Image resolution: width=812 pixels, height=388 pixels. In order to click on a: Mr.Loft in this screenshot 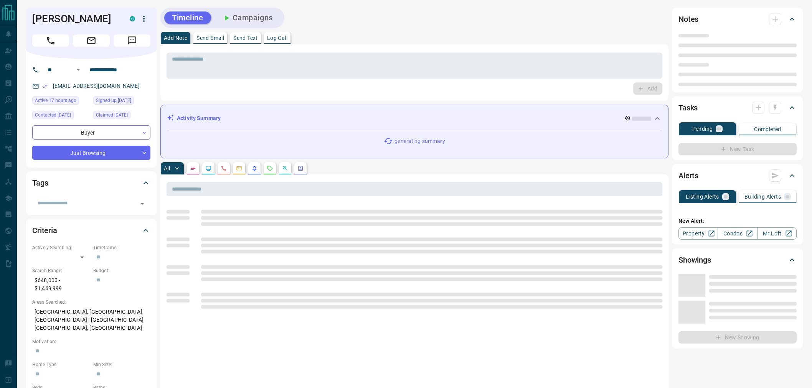, I will do `click(777, 234)`.